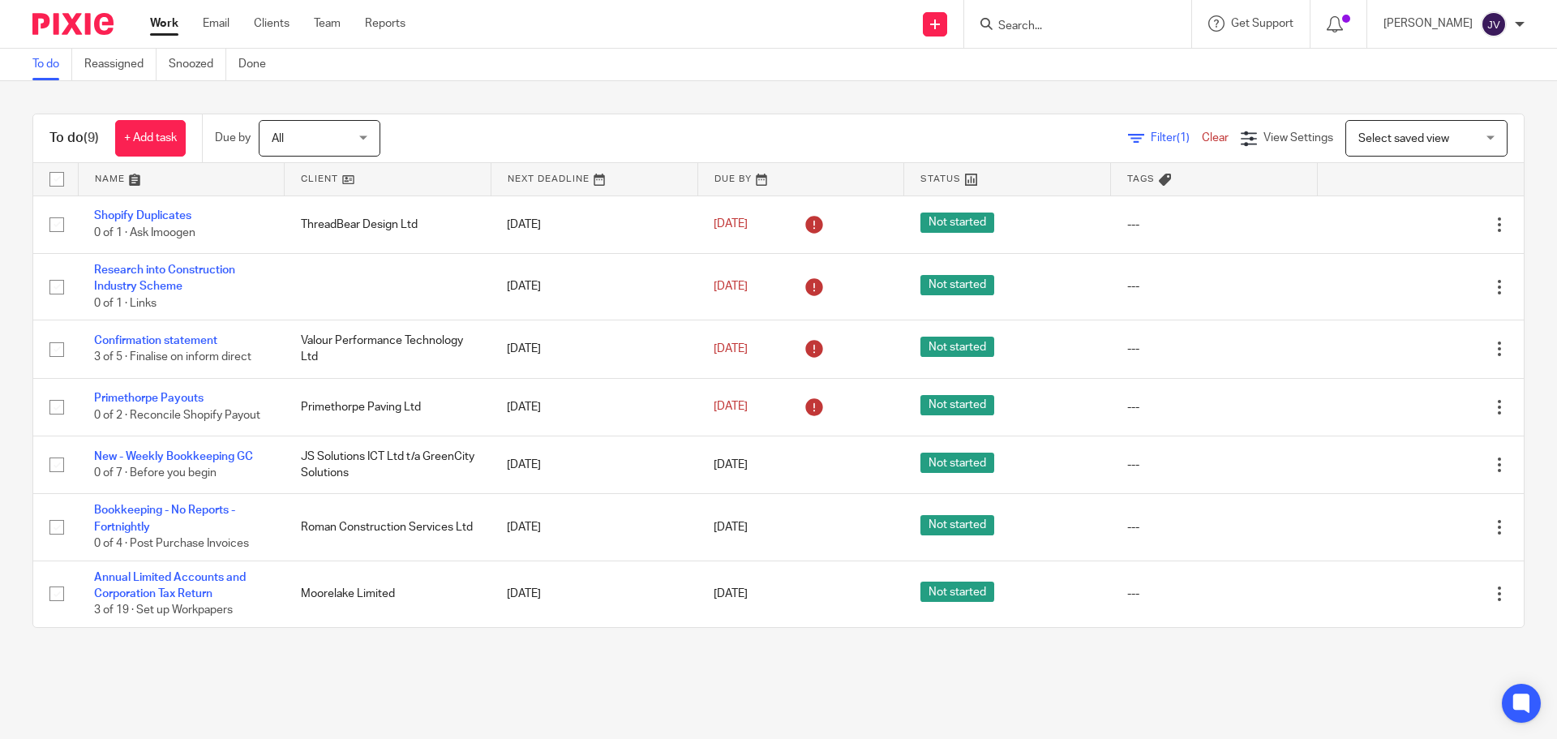 The height and width of the screenshot is (739, 1557). Describe the element at coordinates (91, 138) in the screenshot. I see `span: (9)` at that location.